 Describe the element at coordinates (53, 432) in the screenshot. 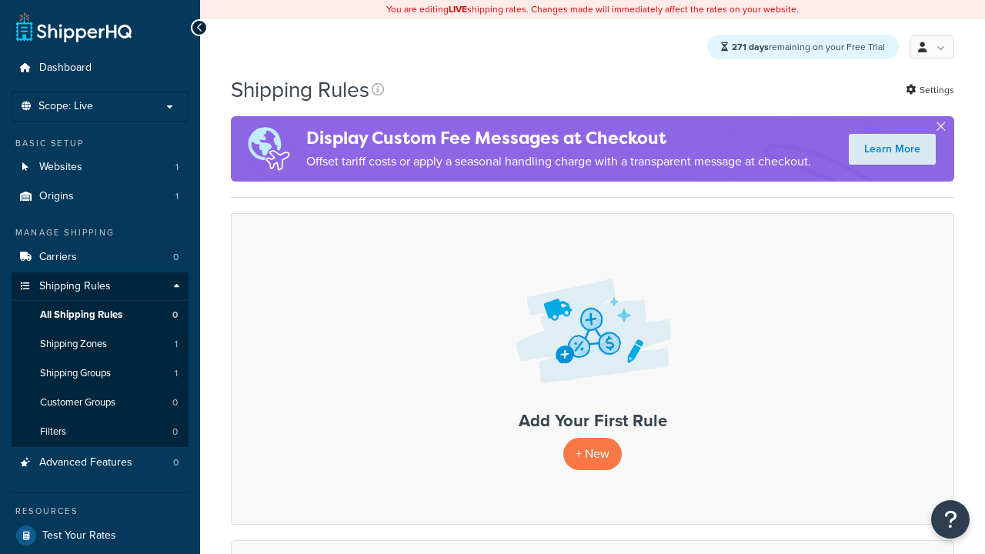

I see `span: Filters` at that location.